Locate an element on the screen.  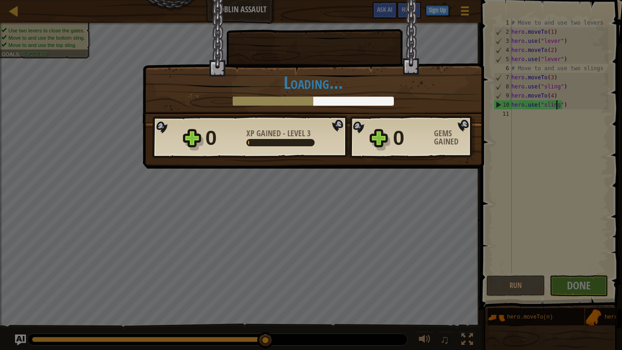
h1: Loading... is located at coordinates (313, 82).